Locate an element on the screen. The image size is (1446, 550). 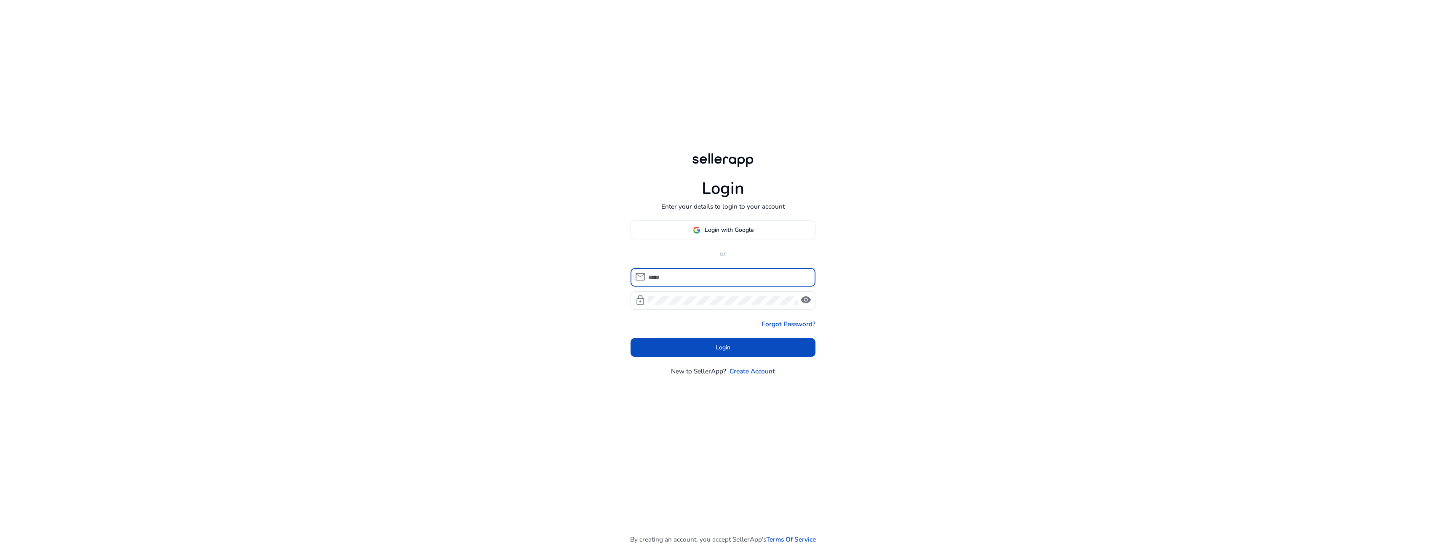
p: or is located at coordinates (723, 253).